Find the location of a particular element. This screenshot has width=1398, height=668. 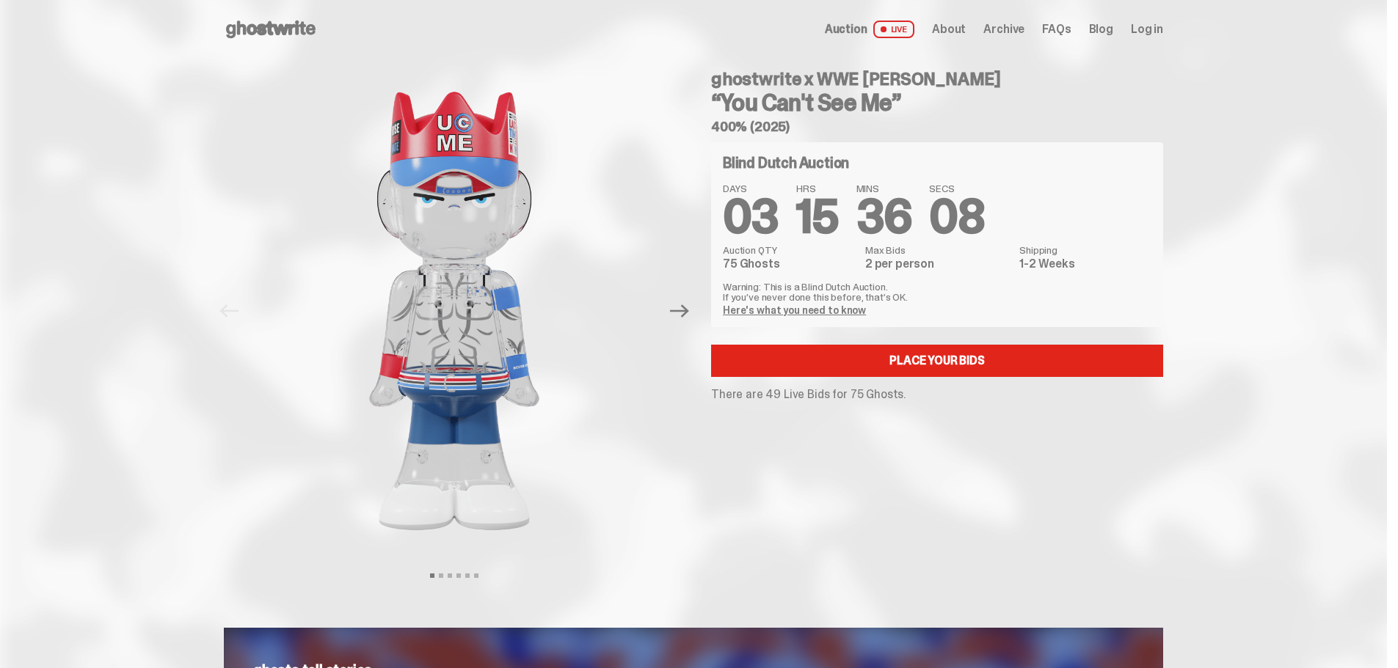

h5: 400% (2025) is located at coordinates (937, 127).